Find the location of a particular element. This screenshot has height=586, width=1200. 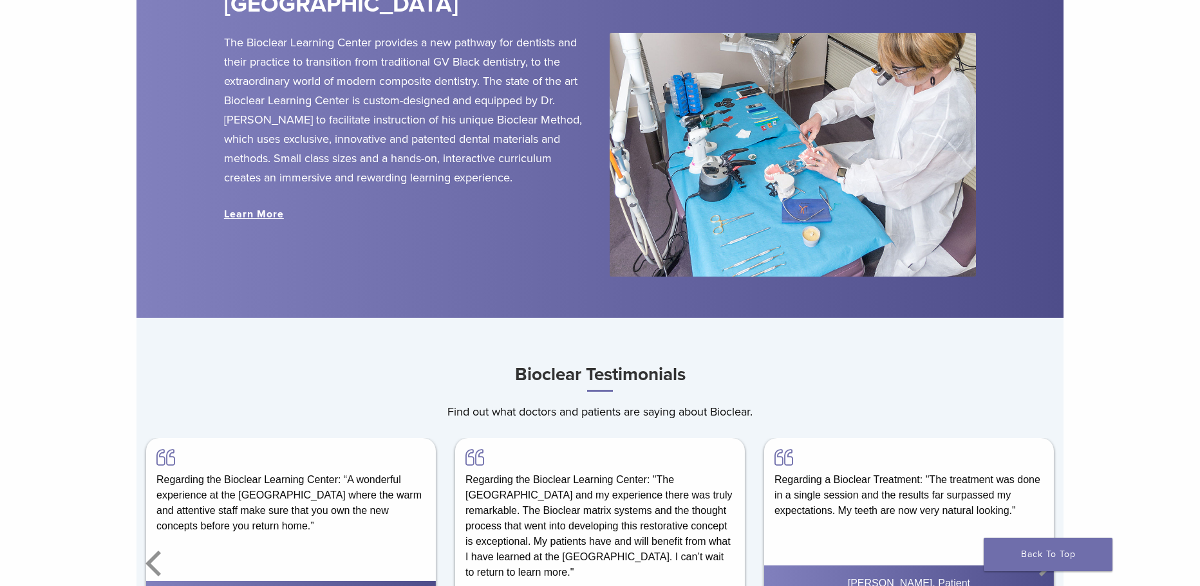

p: The Bioclear Learning Center provides a new pathway for dentists and their practice to transition... is located at coordinates (407, 110).